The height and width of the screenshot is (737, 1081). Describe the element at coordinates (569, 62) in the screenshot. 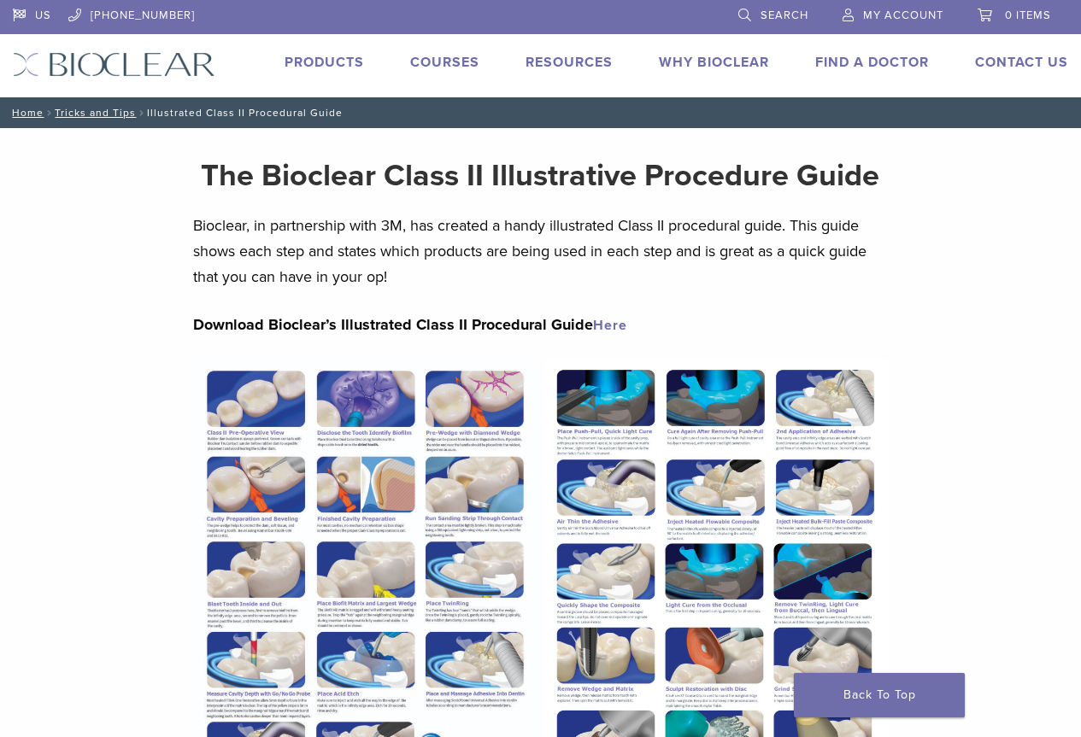

I see `a: Resources` at that location.